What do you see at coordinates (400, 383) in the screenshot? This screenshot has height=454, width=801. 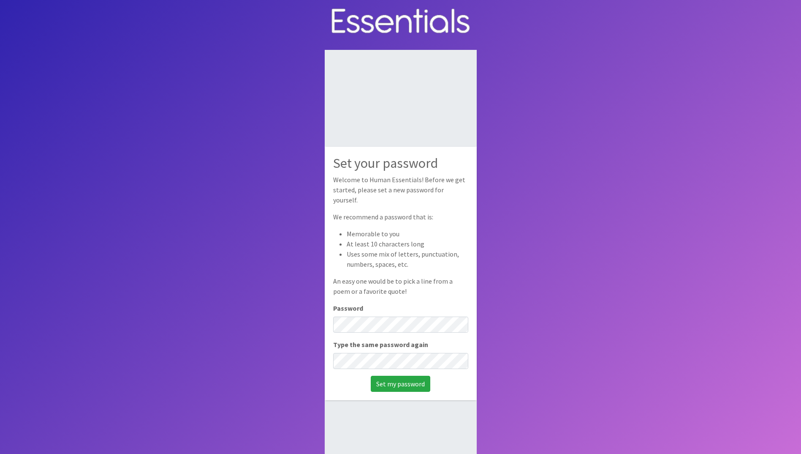 I see `input: Set my password` at bounding box center [400, 383].